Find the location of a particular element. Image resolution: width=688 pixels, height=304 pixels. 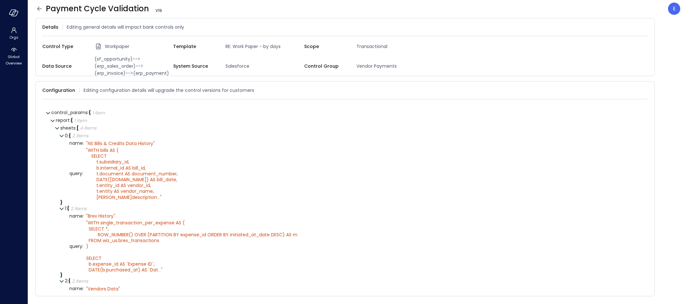

div: " Brex History" is located at coordinates (101, 216).